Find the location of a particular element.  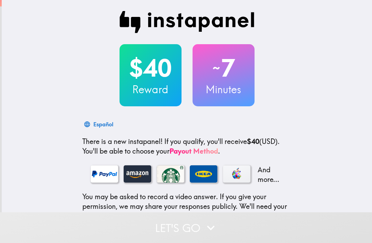

button: Español is located at coordinates (99, 124).